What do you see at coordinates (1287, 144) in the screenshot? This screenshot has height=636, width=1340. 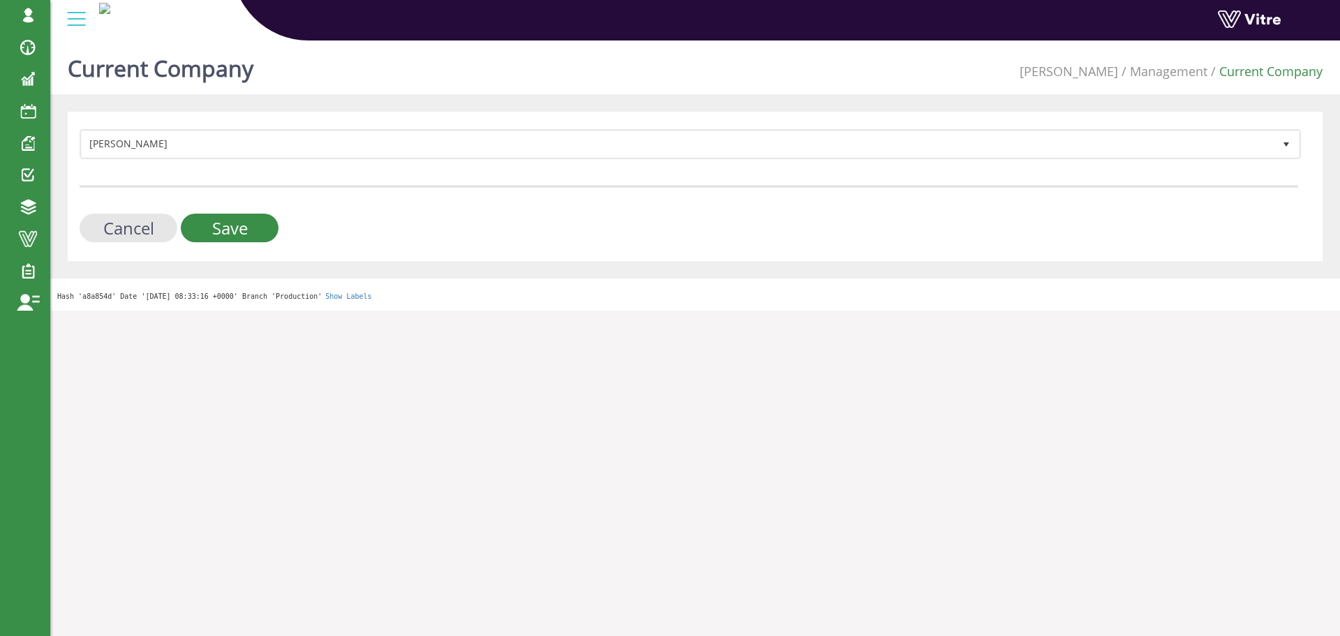 I see `span: select` at bounding box center [1287, 144].